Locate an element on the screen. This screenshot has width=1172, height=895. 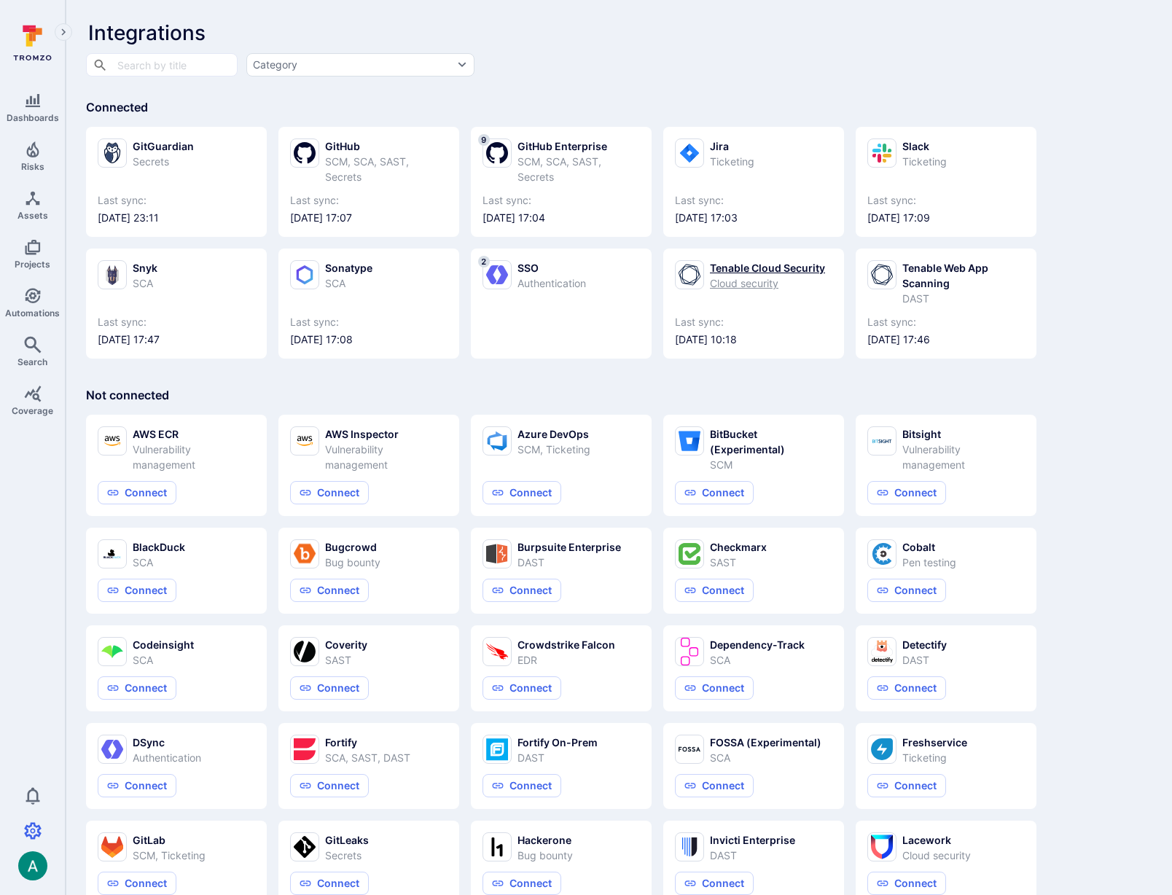
div: Tenable Cloud Security is located at coordinates (767, 267).